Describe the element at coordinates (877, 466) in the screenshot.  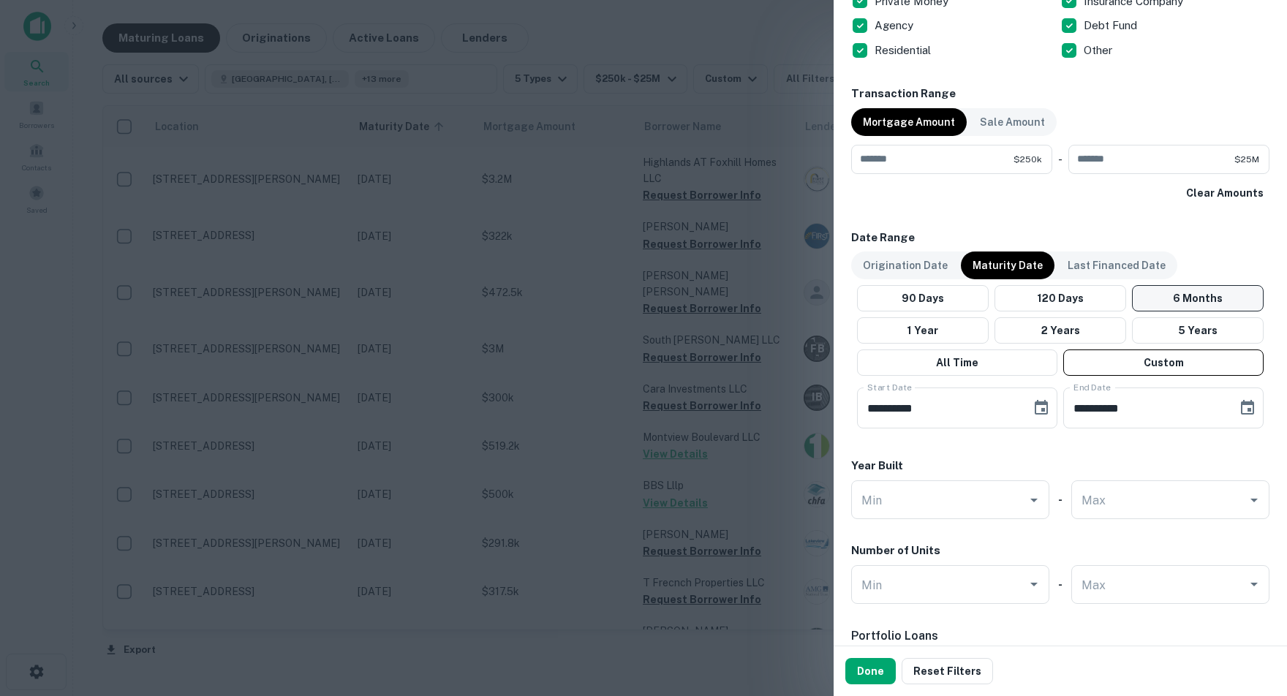
I see `h6: Year Built` at that location.